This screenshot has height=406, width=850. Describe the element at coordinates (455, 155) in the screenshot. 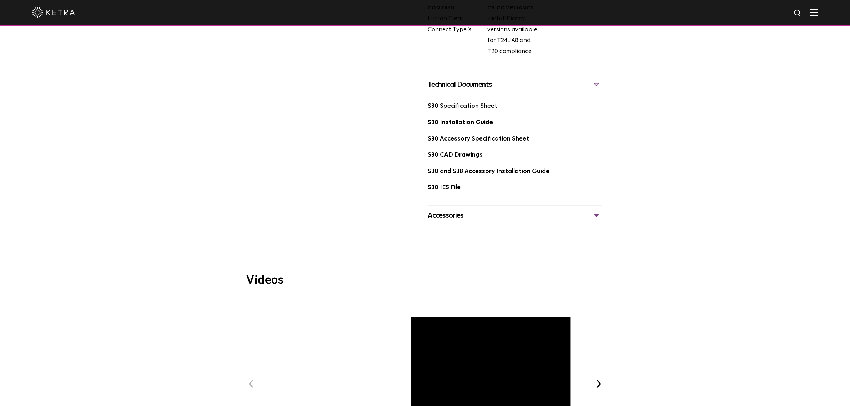

I see `a: S30 CAD Drawings` at that location.